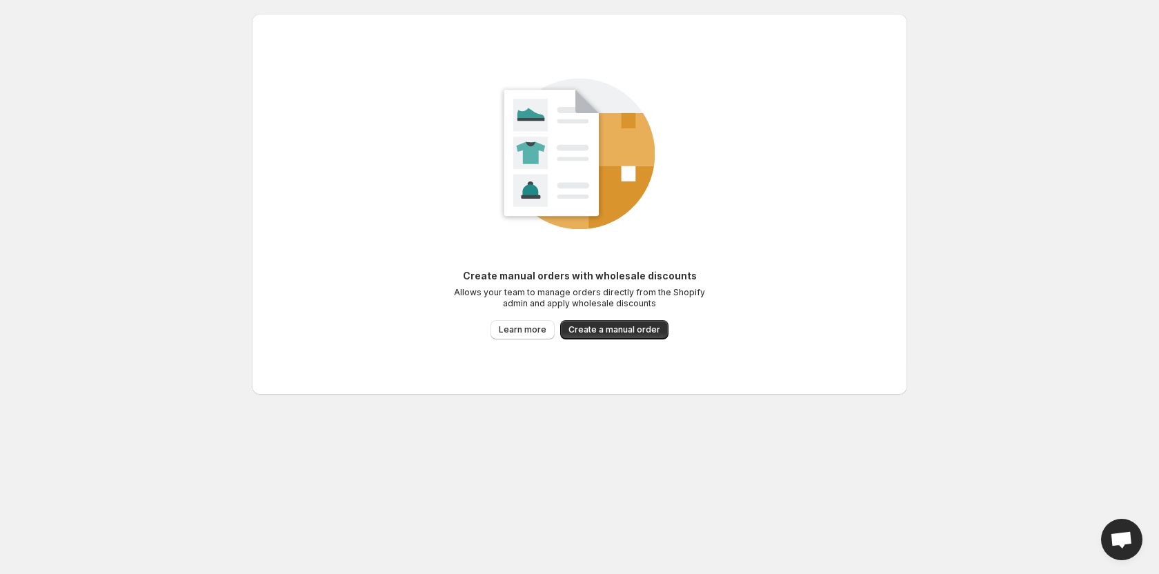 This screenshot has width=1159, height=574. I want to click on span: Learn more, so click(522, 330).